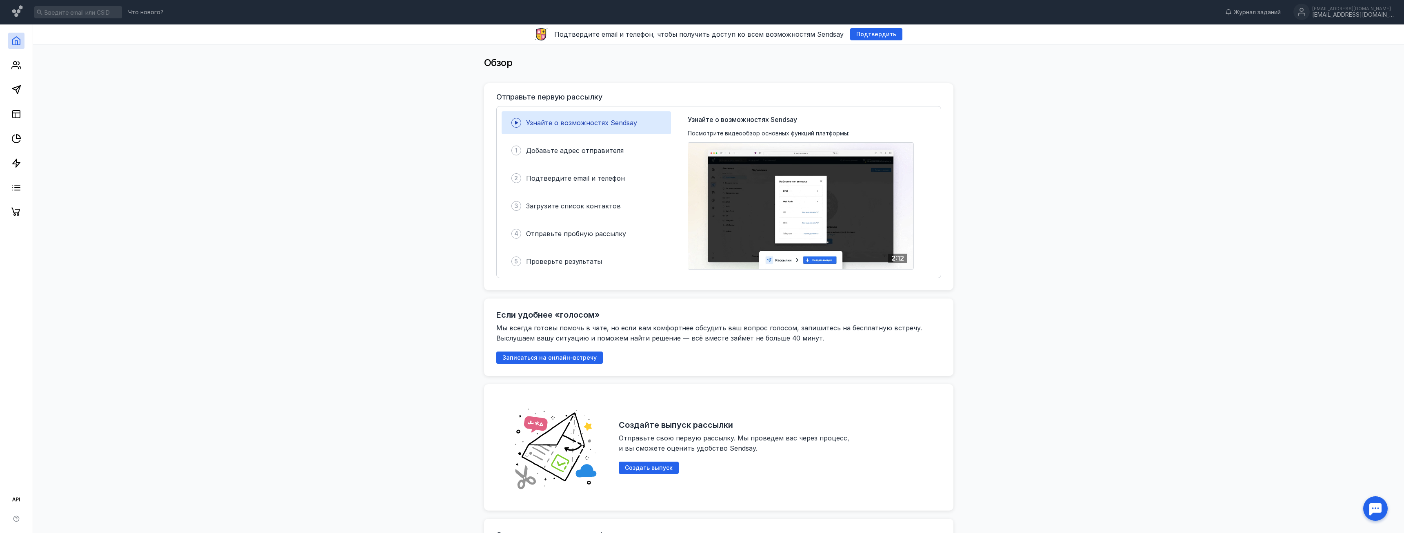  I want to click on a: Журнал заданий, so click(1253, 12).